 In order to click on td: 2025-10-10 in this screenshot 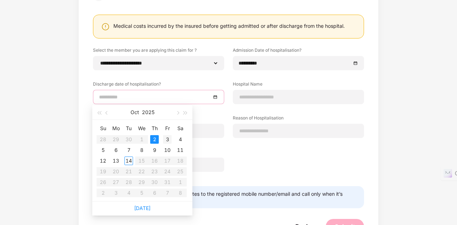, I will do `click(167, 150)`.